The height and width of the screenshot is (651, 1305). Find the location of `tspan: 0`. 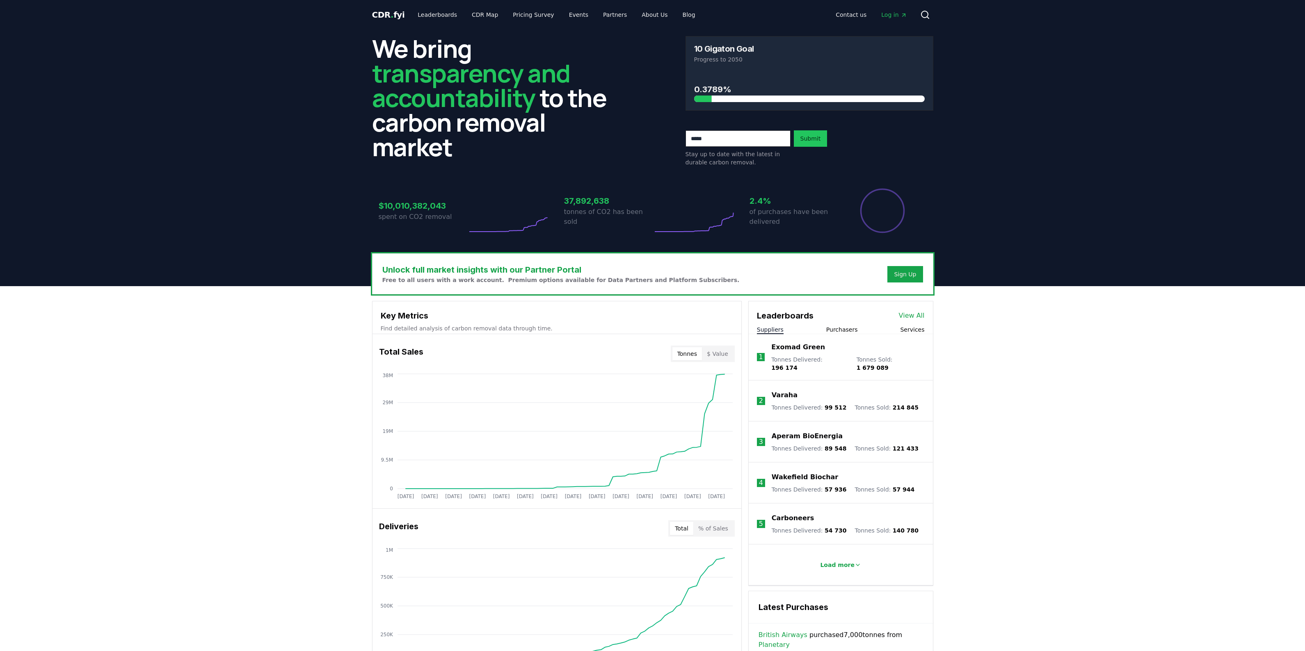

tspan: 0 is located at coordinates (391, 489).